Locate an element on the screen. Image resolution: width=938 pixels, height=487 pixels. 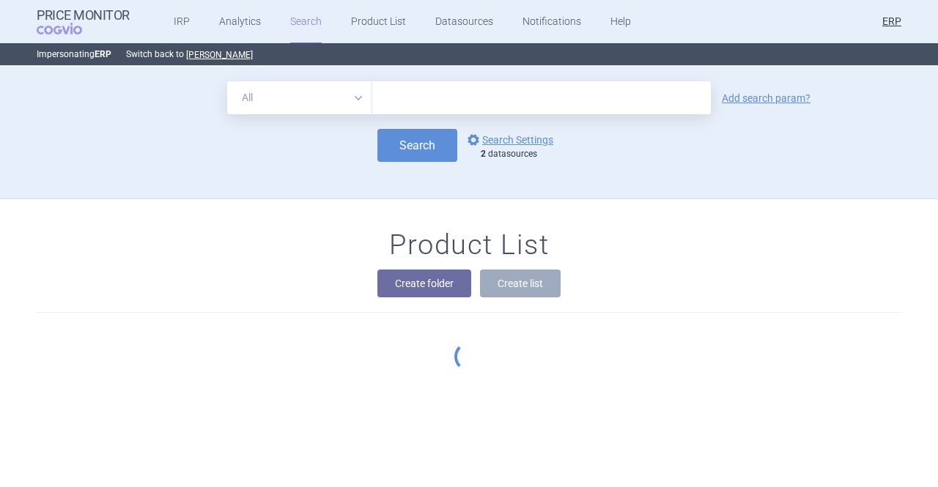
span: COGVIO is located at coordinates (70, 29).